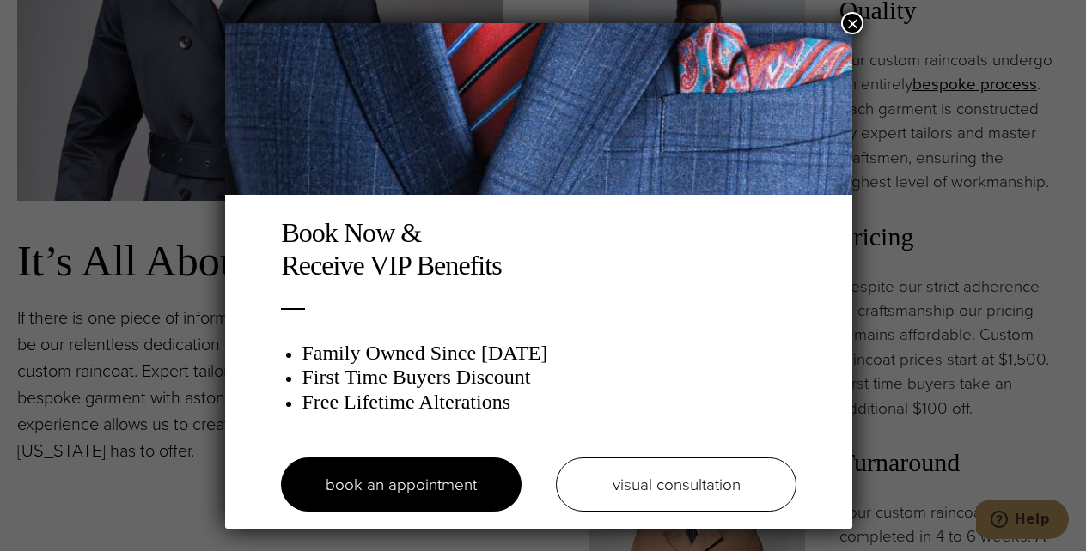 This screenshot has height=551, width=1086. I want to click on h3: Free Lifetime Alterations, so click(549, 402).